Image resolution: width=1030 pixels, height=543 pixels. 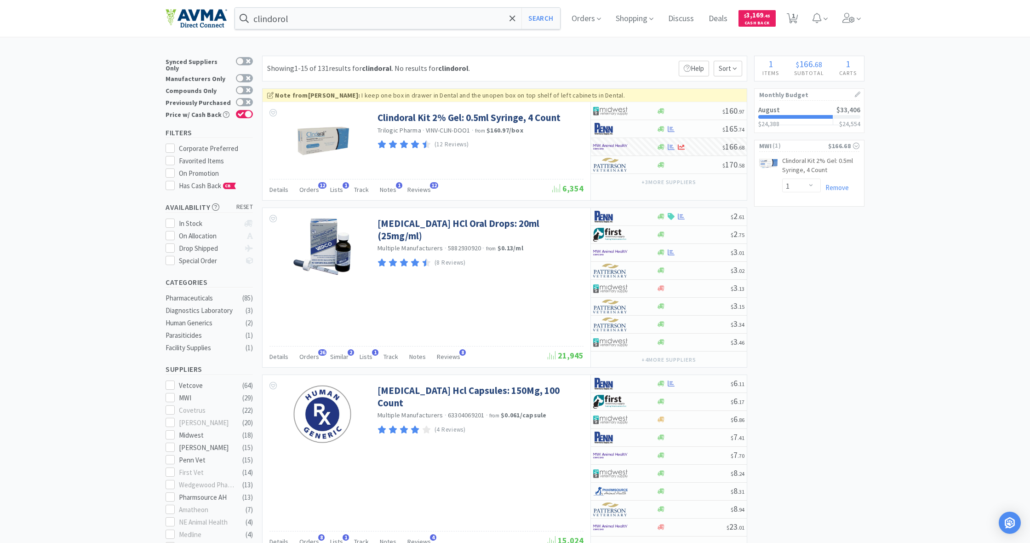 I want to click on img: e4e33dab9f054f5782a47901c742baa9_102.png, so click(x=196, y=18).